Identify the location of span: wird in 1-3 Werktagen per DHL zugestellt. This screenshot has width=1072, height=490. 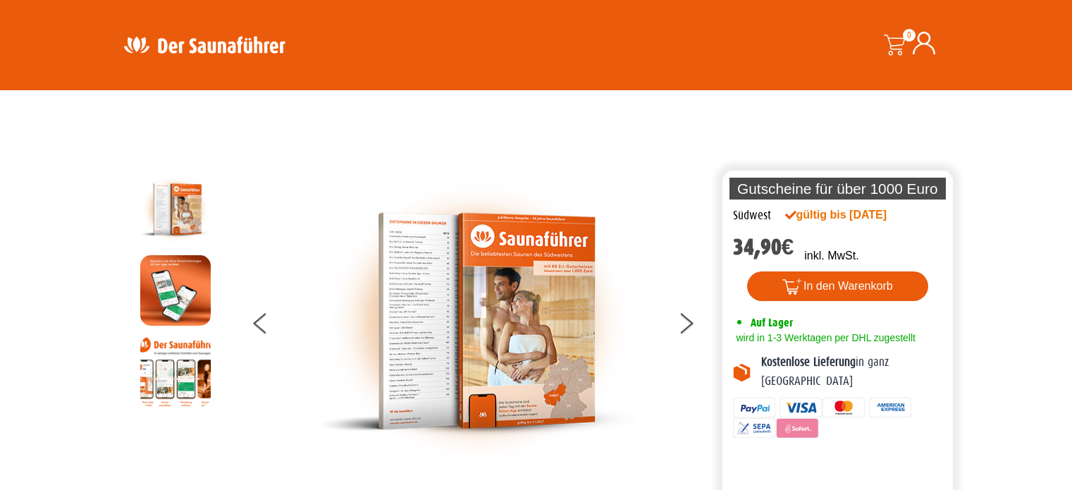
(824, 338).